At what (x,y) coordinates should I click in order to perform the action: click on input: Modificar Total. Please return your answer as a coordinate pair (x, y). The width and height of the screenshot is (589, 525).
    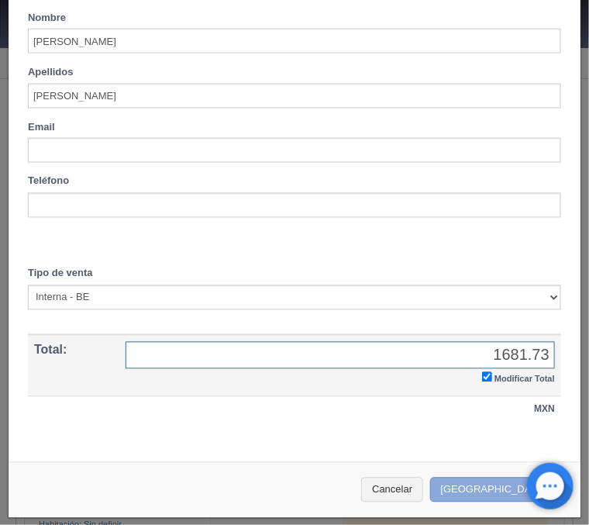
    Looking at the image, I should click on (487, 377).